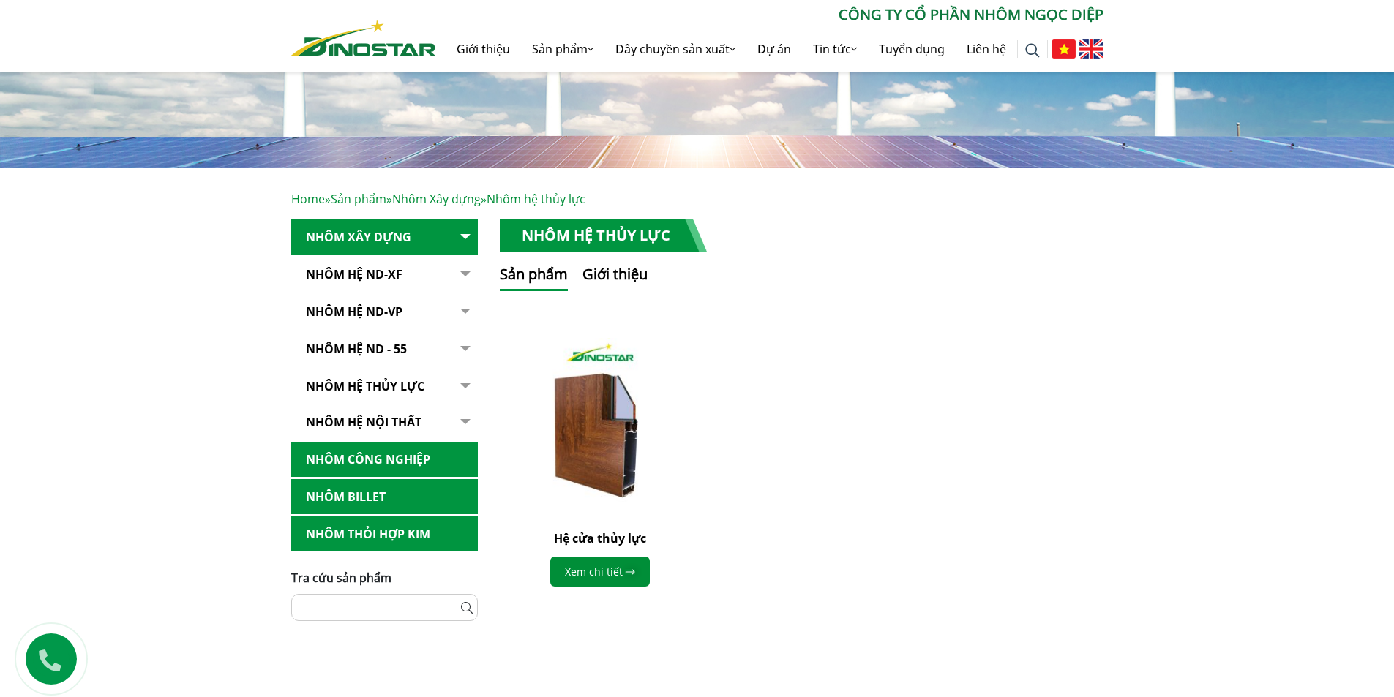 The width and height of the screenshot is (1394, 697). Describe the element at coordinates (770, 15) in the screenshot. I see `p: CÔNG TY CỔ PHẦN NHÔM NGỌC DIỆP` at that location.